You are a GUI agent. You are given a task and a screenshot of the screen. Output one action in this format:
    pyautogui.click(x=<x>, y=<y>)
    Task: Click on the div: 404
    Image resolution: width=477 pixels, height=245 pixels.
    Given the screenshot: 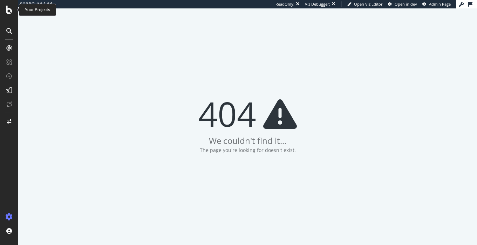 What is the action you would take?
    pyautogui.click(x=247, y=114)
    